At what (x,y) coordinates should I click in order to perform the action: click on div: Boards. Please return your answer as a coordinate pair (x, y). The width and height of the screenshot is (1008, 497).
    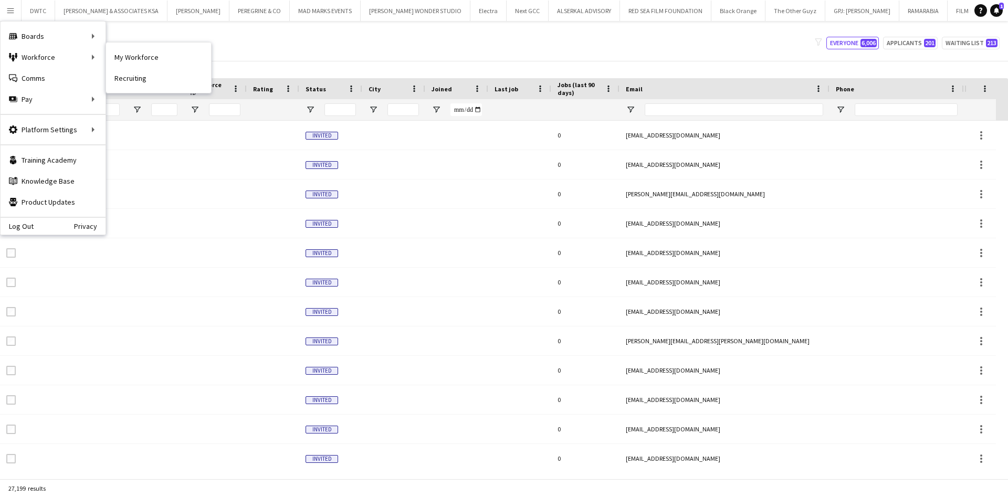
    Looking at the image, I should click on (53, 36).